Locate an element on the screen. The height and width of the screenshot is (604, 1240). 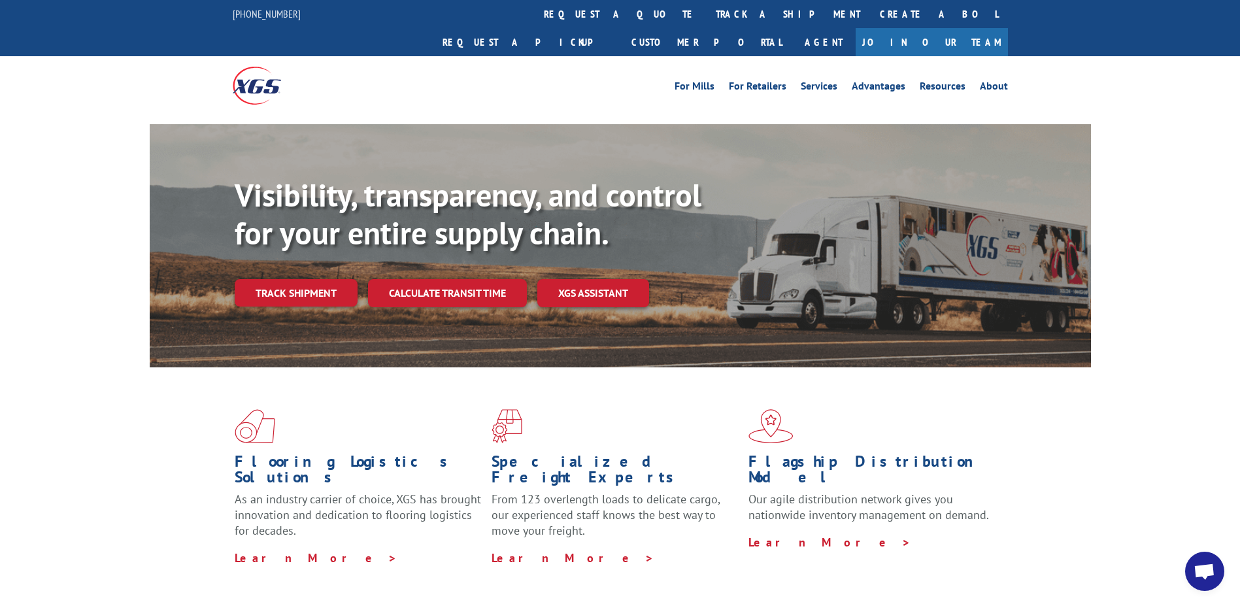
a: For Retailers is located at coordinates (757, 88).